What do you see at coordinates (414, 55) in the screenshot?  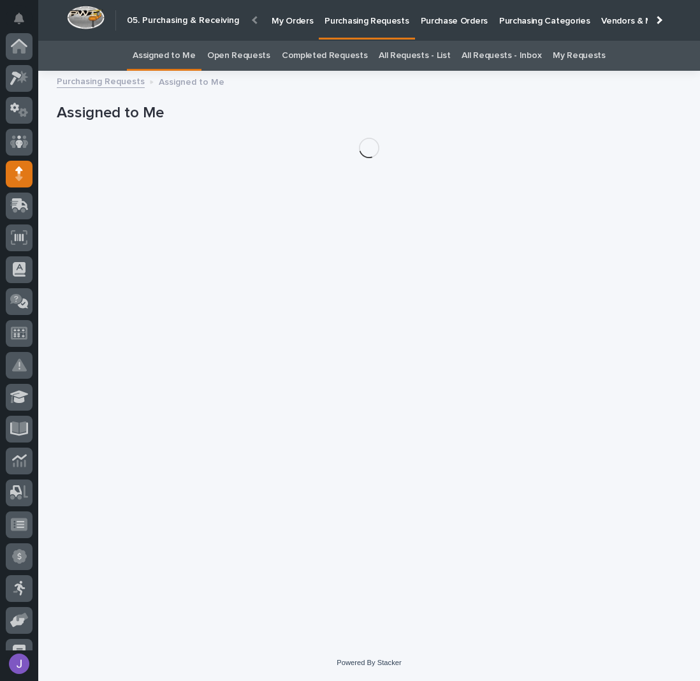 I see `a: All Requests - List` at bounding box center [414, 55].